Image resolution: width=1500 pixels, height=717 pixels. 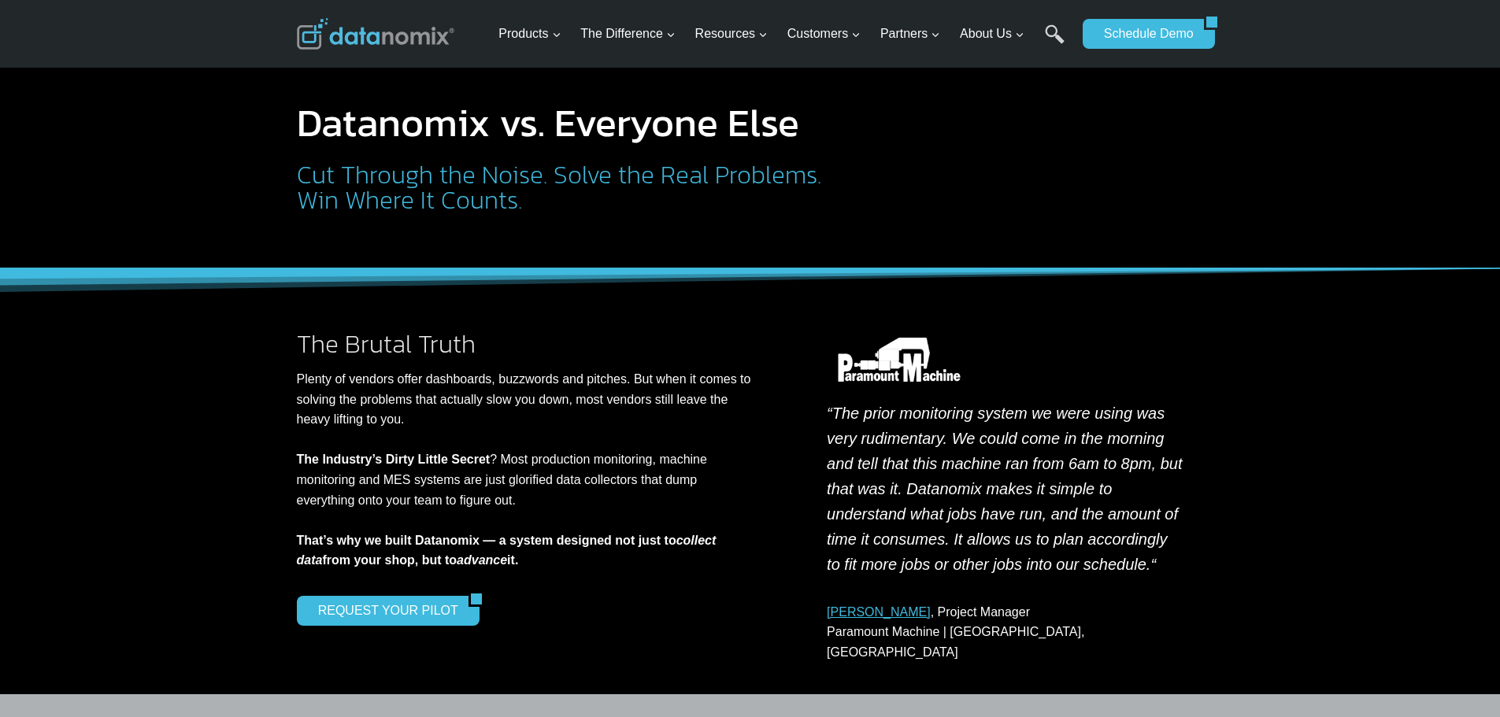 I want to click on h1: Datanomix vs. Everyone Else, so click(x=562, y=123).